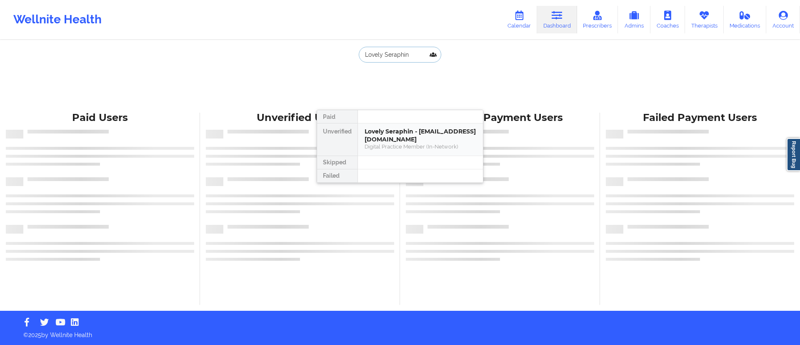  Describe the element at coordinates (557, 20) in the screenshot. I see `a: Dashboard` at that location.